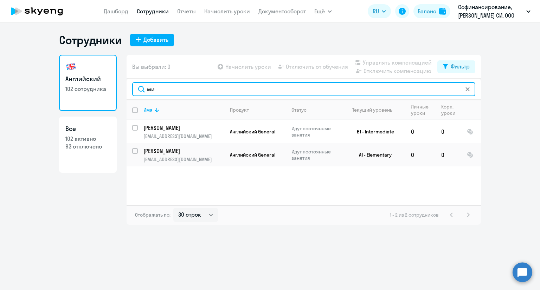  What do you see at coordinates (88, 145) in the screenshot?
I see `a: Все102 активно93 отключено` at bounding box center [88, 145].